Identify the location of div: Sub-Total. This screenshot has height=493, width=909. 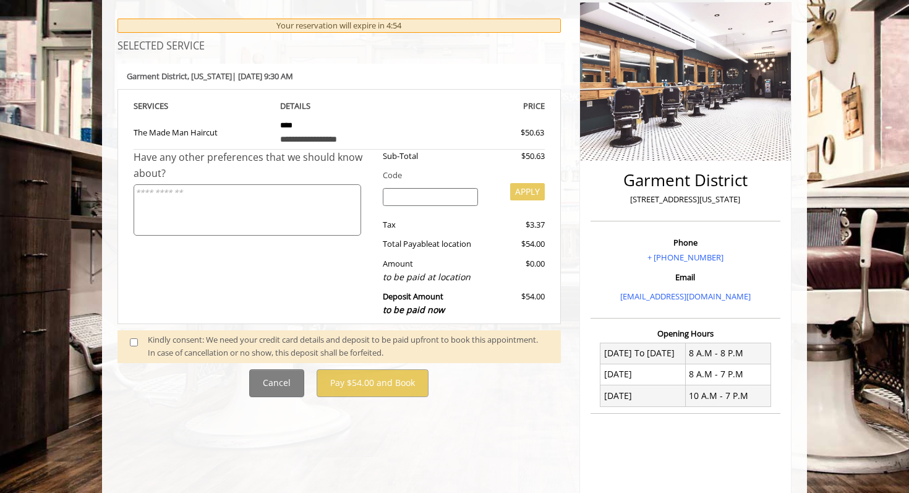
(430, 156).